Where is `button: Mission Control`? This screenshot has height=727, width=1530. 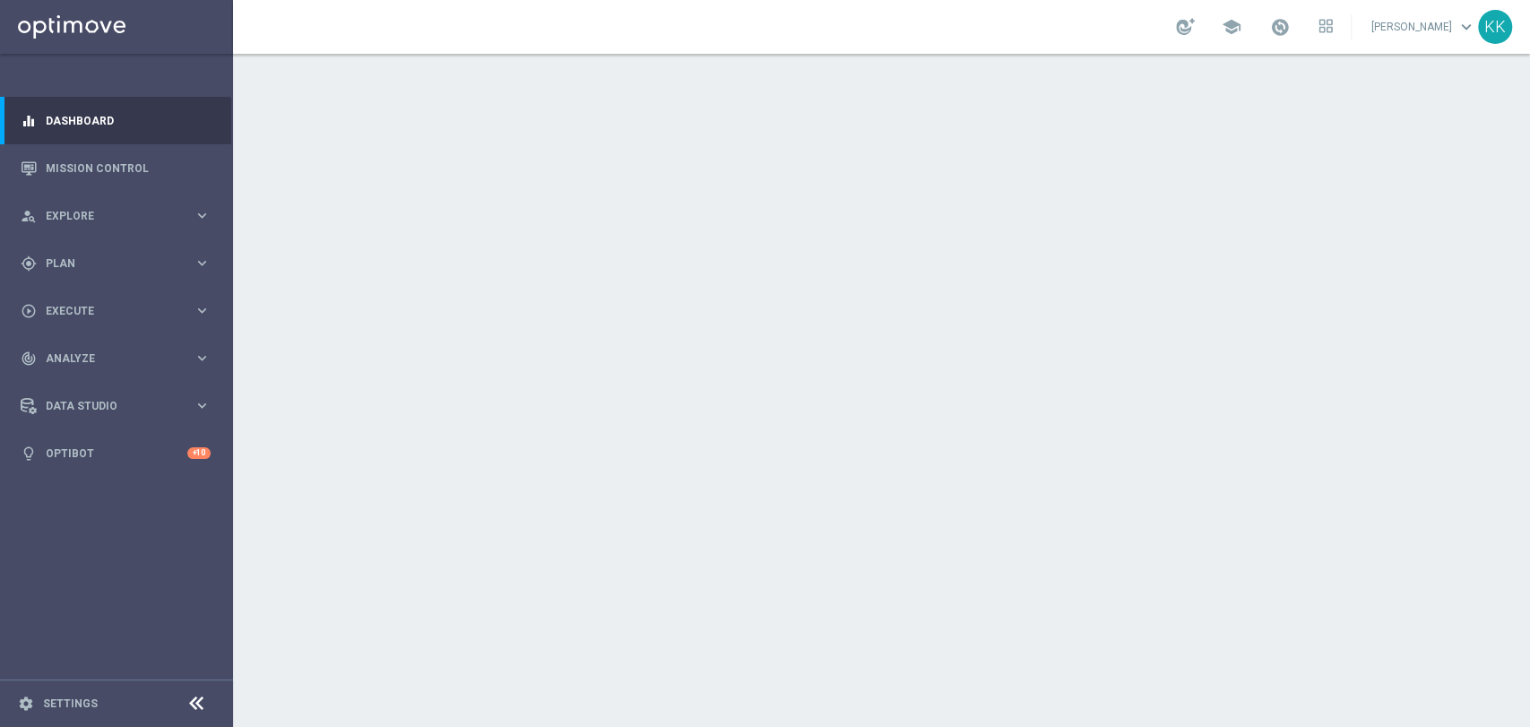 button: Mission Control is located at coordinates (116, 169).